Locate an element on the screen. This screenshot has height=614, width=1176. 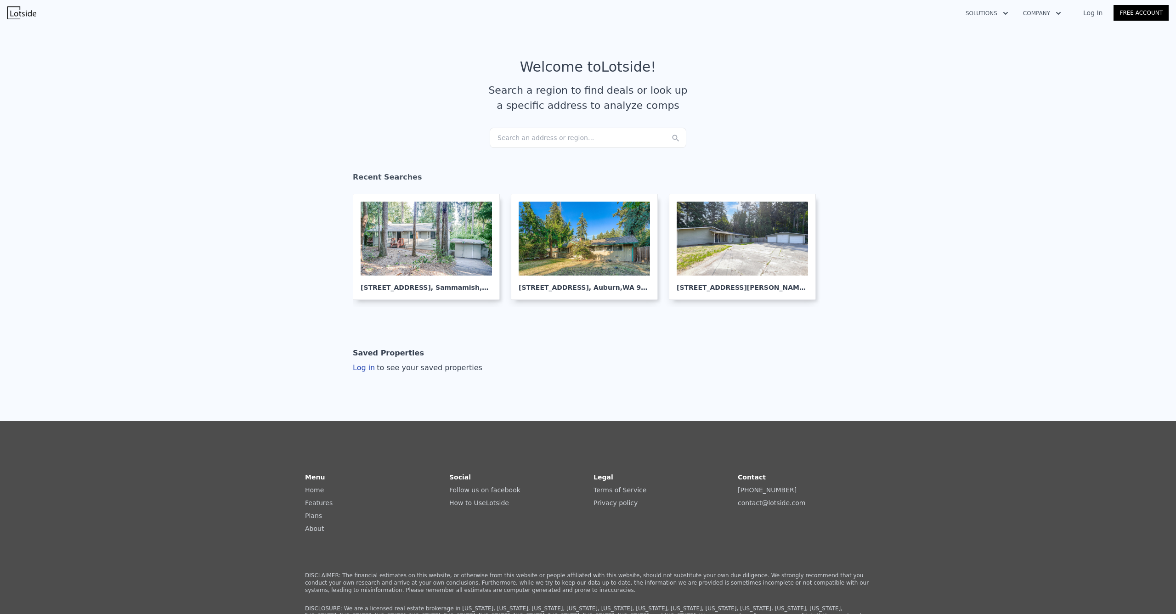
div: Recent Searches is located at coordinates (588, 179).